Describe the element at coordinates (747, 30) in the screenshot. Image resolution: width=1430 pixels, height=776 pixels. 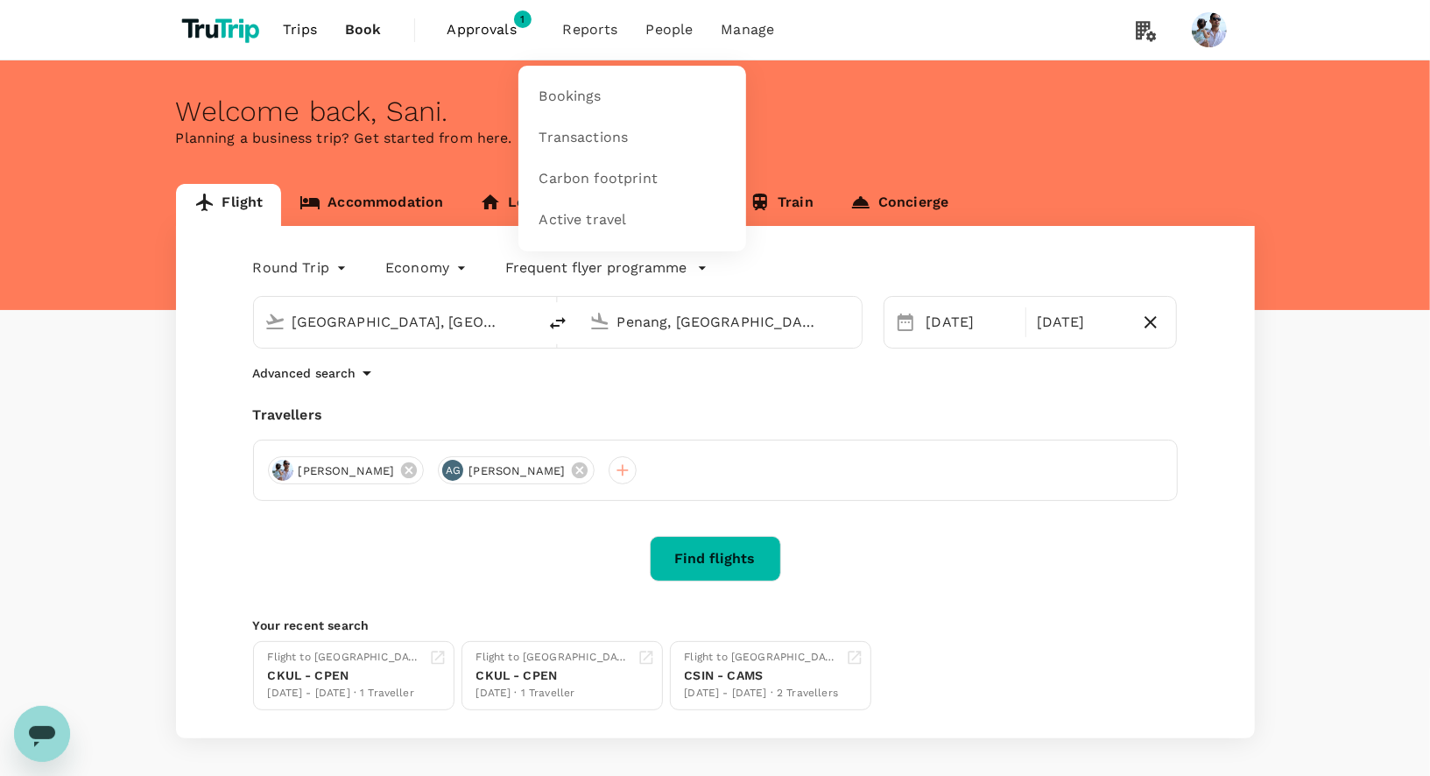
I see `span: Manage` at that location.